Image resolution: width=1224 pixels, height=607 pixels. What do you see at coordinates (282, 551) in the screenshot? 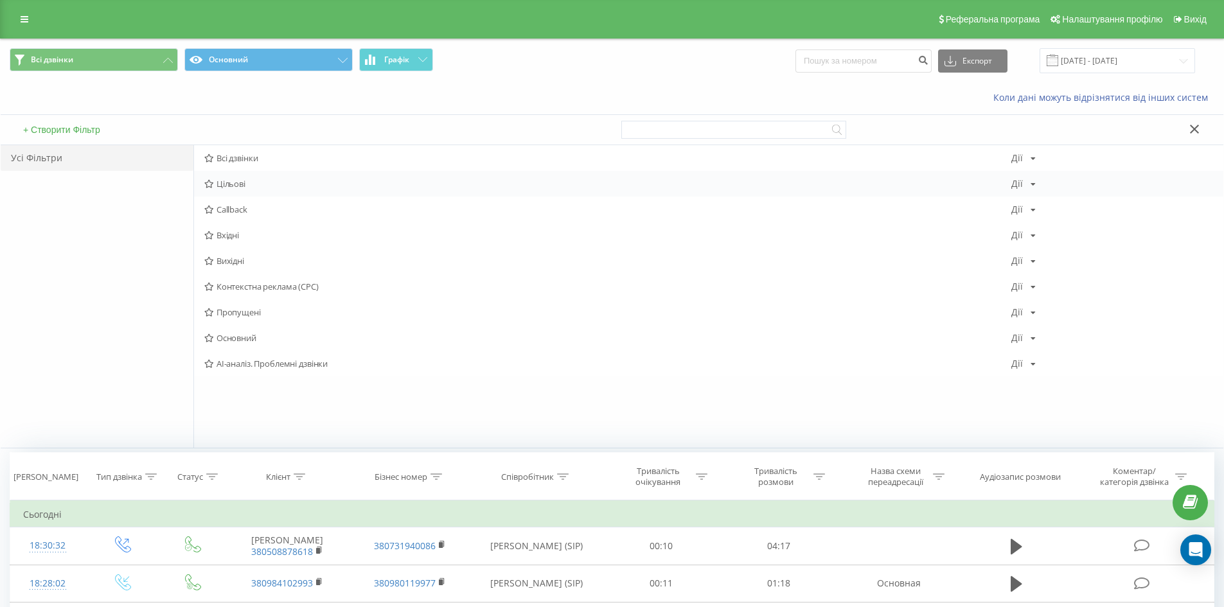
I see `a: 380508878618` at bounding box center [282, 551].